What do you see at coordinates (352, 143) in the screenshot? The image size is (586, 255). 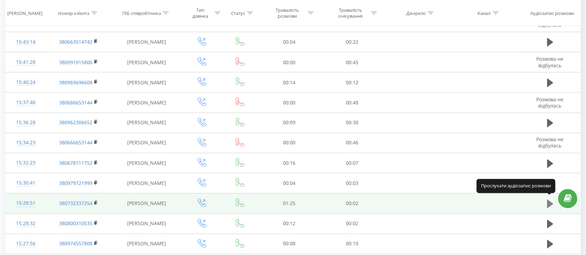 I see `td: 00:46` at bounding box center [352, 143].